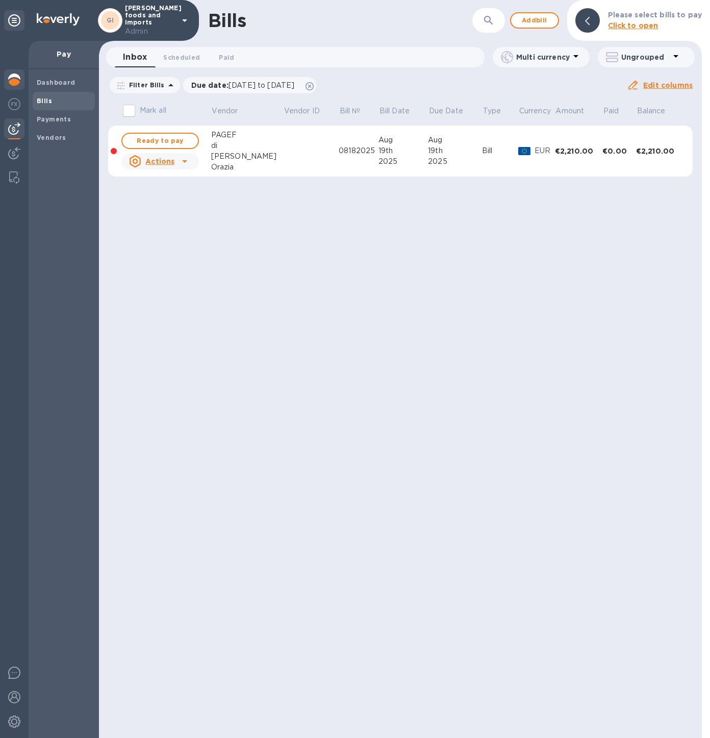 The height and width of the screenshot is (738, 710). I want to click on b: Vendors, so click(52, 137).